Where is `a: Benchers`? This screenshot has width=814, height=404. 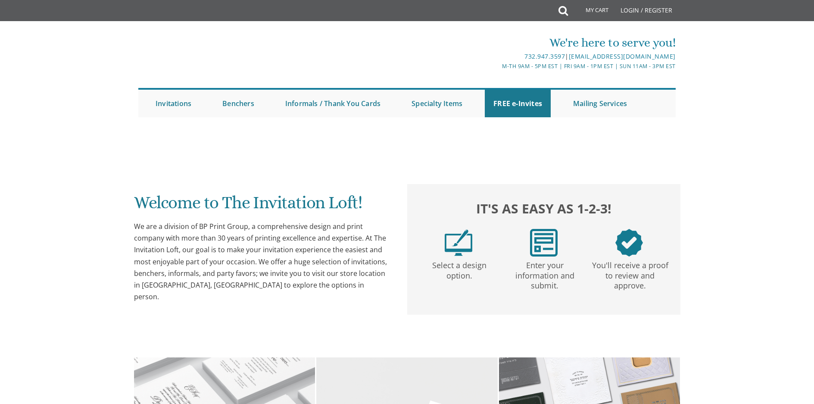
a: Benchers is located at coordinates (238, 103).